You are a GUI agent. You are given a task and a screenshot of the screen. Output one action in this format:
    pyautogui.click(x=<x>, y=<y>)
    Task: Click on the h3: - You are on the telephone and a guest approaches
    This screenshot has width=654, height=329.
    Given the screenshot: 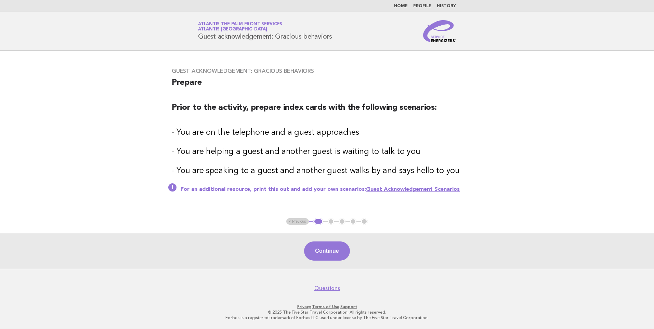 What is the action you would take?
    pyautogui.click(x=327, y=133)
    